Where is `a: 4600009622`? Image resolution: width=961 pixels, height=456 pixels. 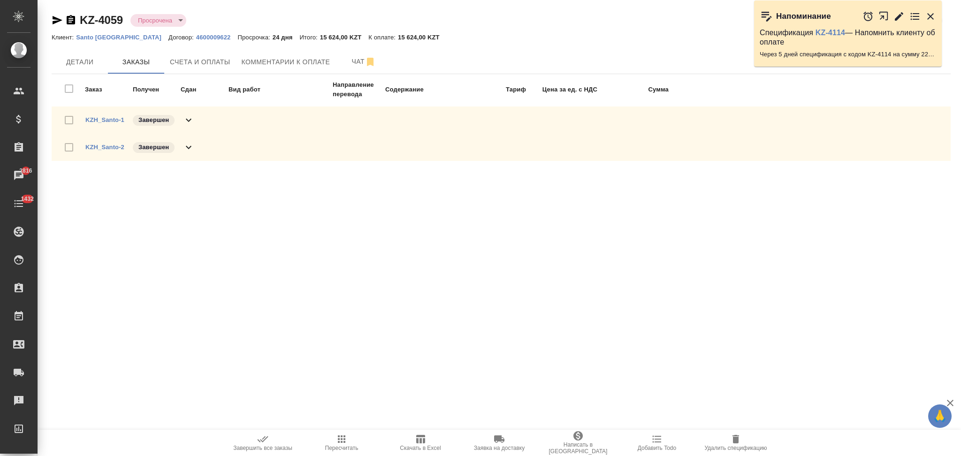 a: 4600009622 is located at coordinates (217, 37).